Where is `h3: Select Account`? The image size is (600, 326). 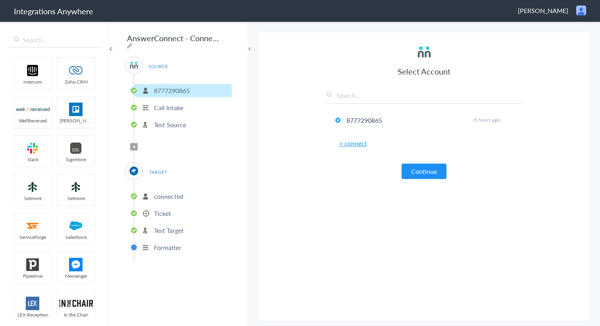
h3: Select Account is located at coordinates (424, 71).